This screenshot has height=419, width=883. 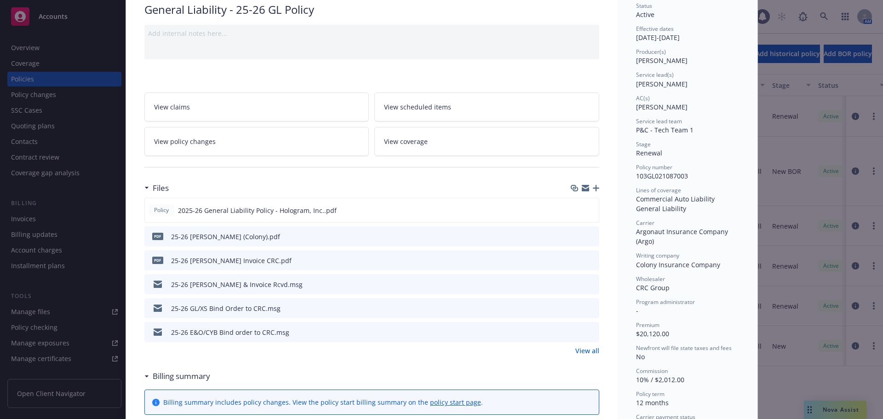 What do you see at coordinates (372, 33) in the screenshot?
I see `div: Add internal notes here...` at bounding box center [372, 33].